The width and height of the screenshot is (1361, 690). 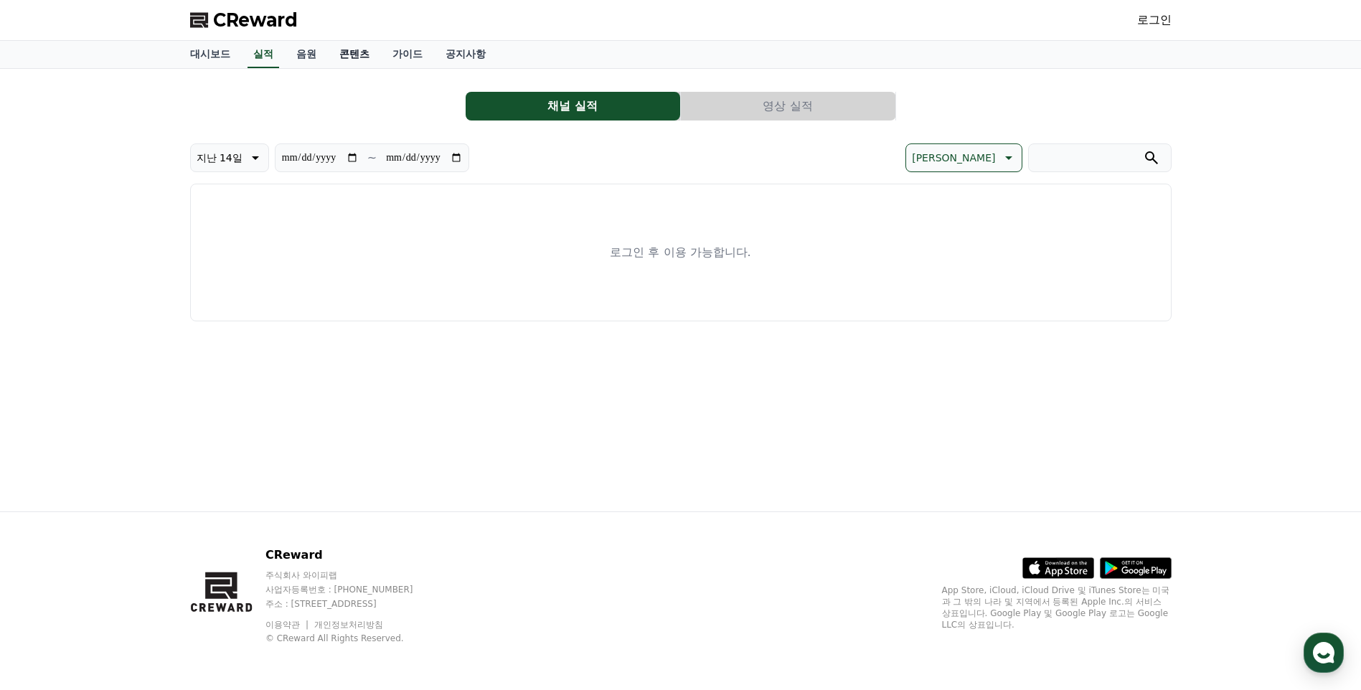 What do you see at coordinates (1154, 20) in the screenshot?
I see `a: 로그인` at bounding box center [1154, 20].